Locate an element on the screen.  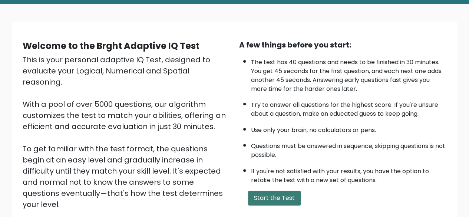
b: Welcome to the Brght Adaptive IQ Test is located at coordinates (111, 46).